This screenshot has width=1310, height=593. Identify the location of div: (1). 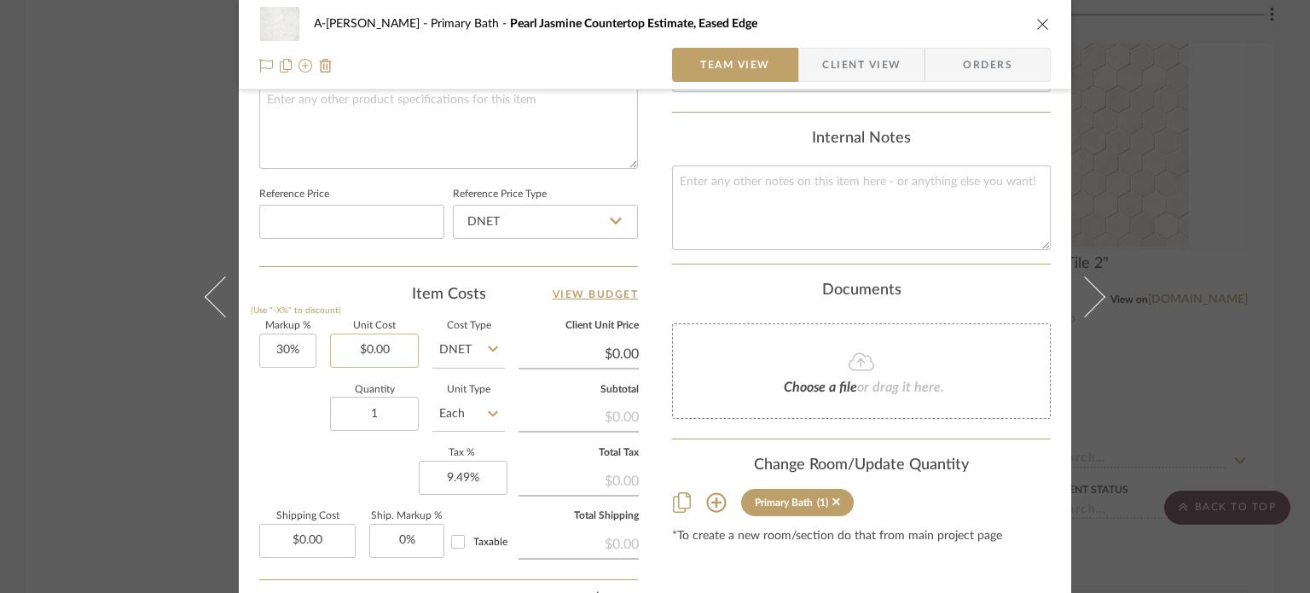
(822, 502).